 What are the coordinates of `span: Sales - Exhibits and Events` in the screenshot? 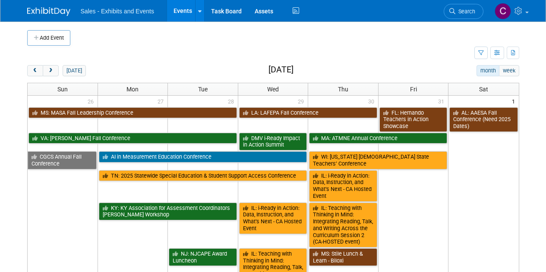 It's located at (117, 11).